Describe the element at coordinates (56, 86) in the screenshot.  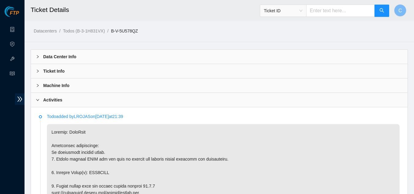
I see `b: Machine Info` at that location.